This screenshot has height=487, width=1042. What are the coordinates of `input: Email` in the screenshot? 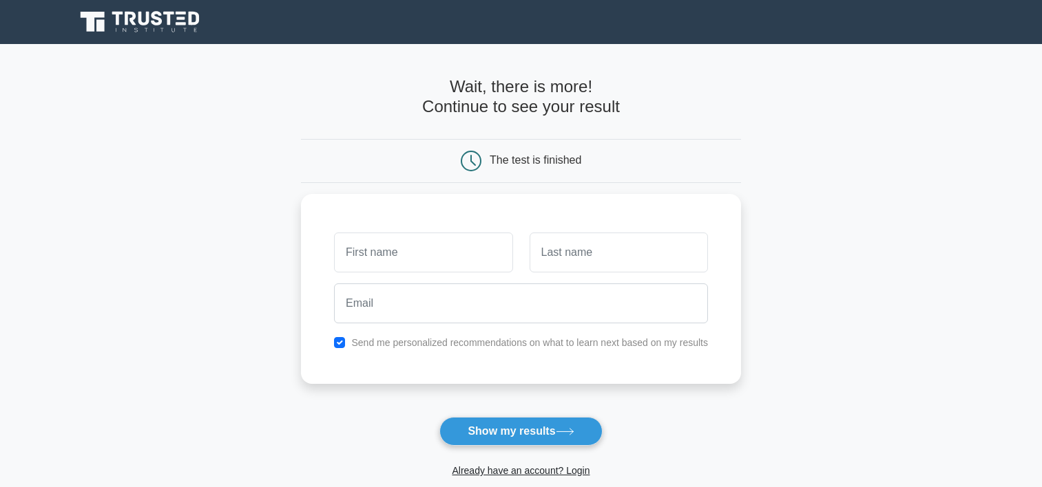 It's located at (520, 304).